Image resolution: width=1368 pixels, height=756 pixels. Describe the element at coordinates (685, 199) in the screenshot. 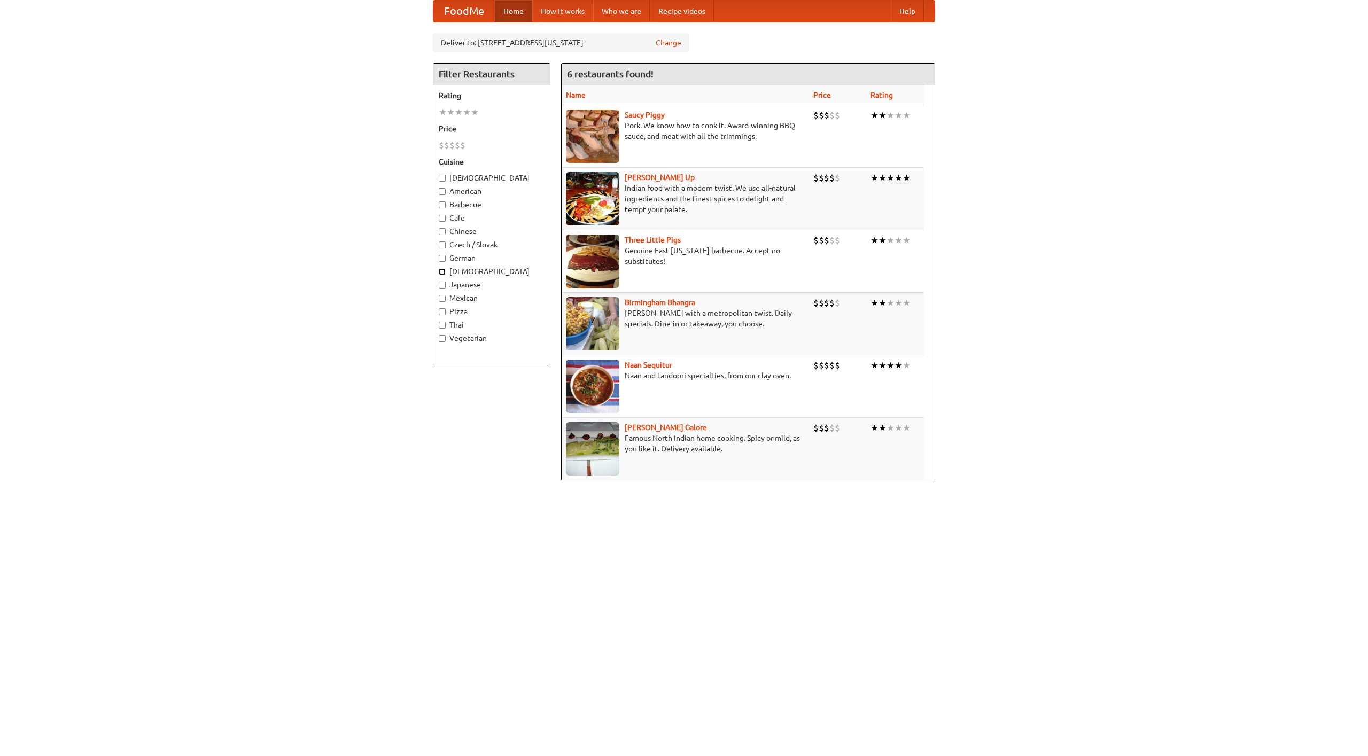

I see `p: Indian food with a modern twist. We use all-natural ingredients and the finest spices to delight ...` at that location.